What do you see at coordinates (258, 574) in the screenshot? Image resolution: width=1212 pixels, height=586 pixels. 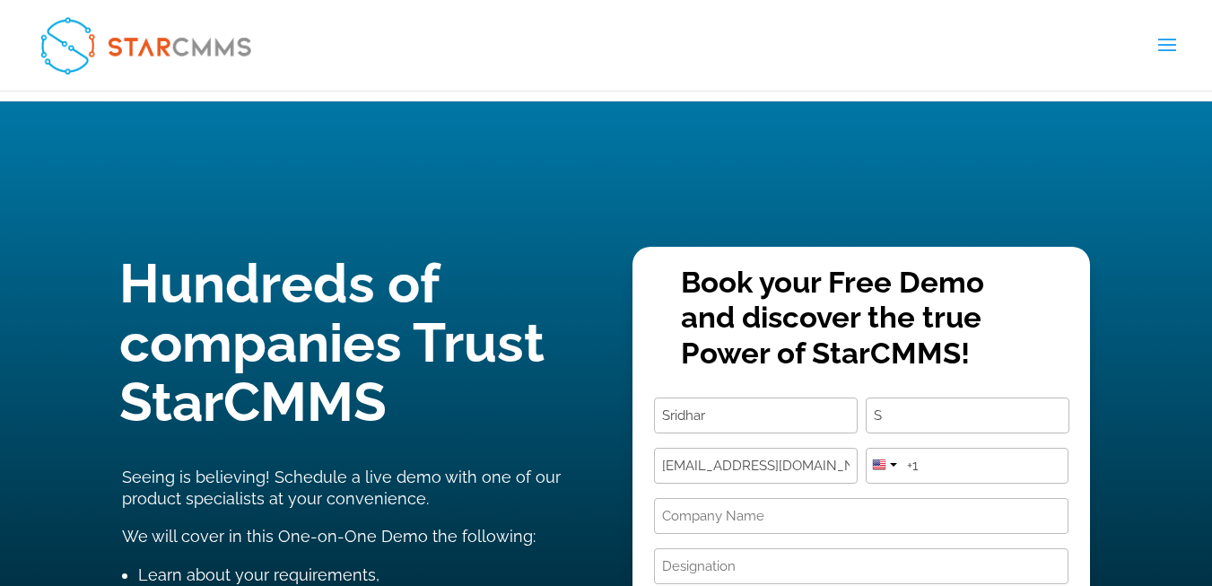 I see `span: Learn about your requirements,` at bounding box center [258, 574].